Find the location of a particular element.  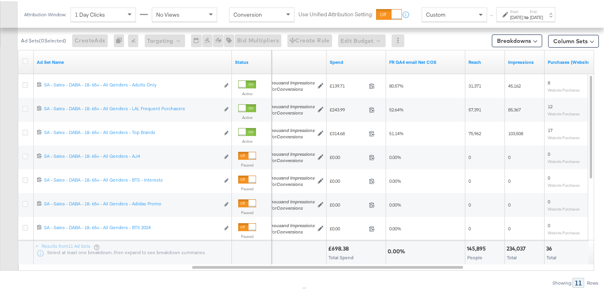

div: SA - Sales - DABA - 18- 65+ - All Genders - Adults Only is located at coordinates (132, 84).